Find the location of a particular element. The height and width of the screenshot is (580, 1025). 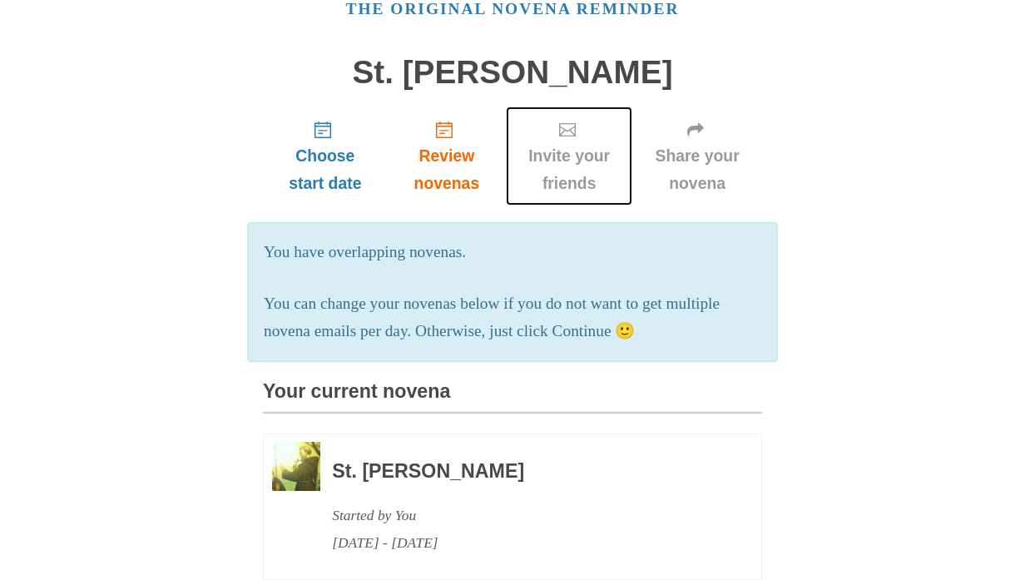

h3: Your current novena is located at coordinates (512, 397).